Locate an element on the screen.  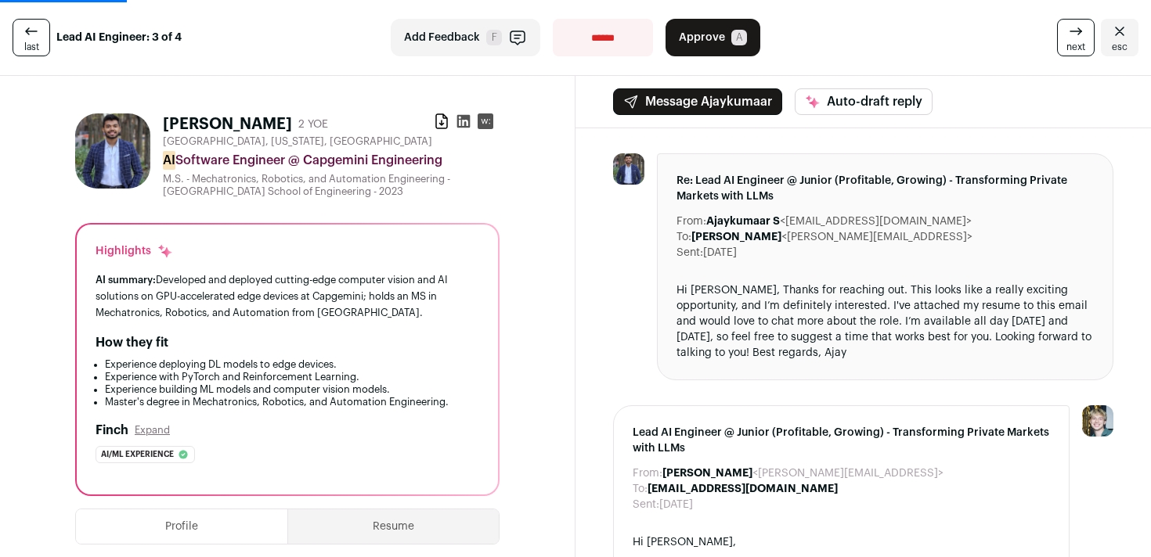
button: Expand is located at coordinates (152, 431).